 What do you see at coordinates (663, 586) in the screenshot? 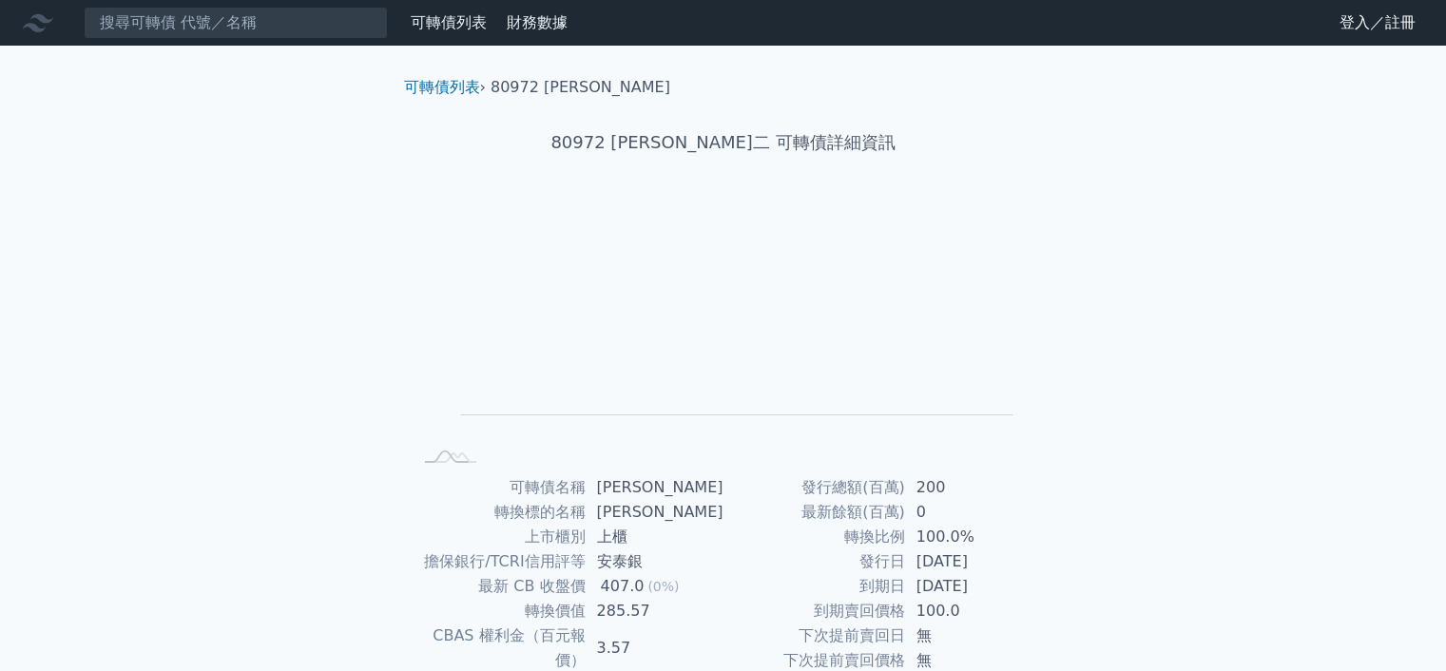
I see `span: (0%)` at bounding box center [663, 586].